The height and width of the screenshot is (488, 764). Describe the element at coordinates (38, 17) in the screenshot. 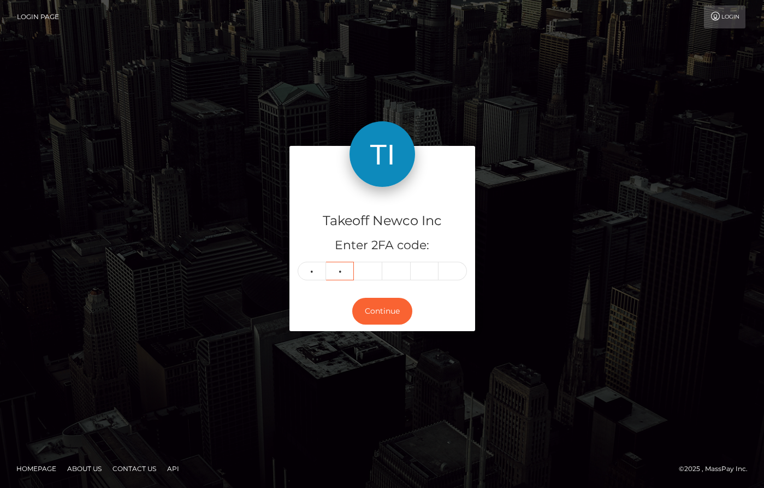

I see `a: Login Page` at that location.